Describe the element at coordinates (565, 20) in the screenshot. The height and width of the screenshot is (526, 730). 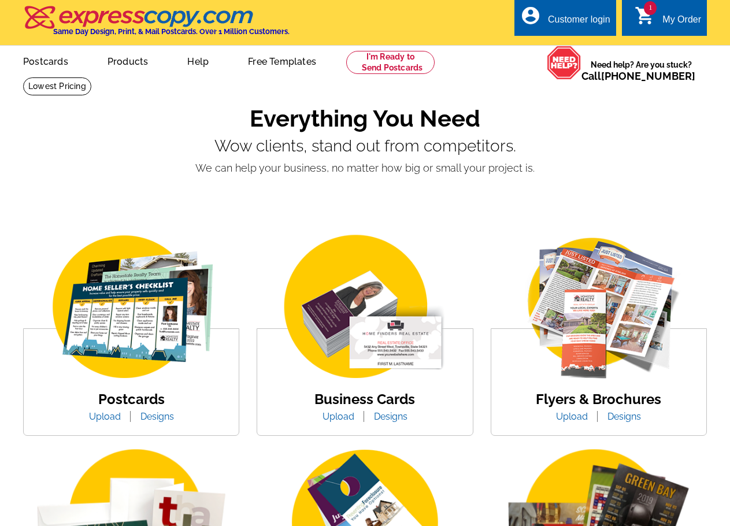
I see `a: account_circle Customer login` at that location.